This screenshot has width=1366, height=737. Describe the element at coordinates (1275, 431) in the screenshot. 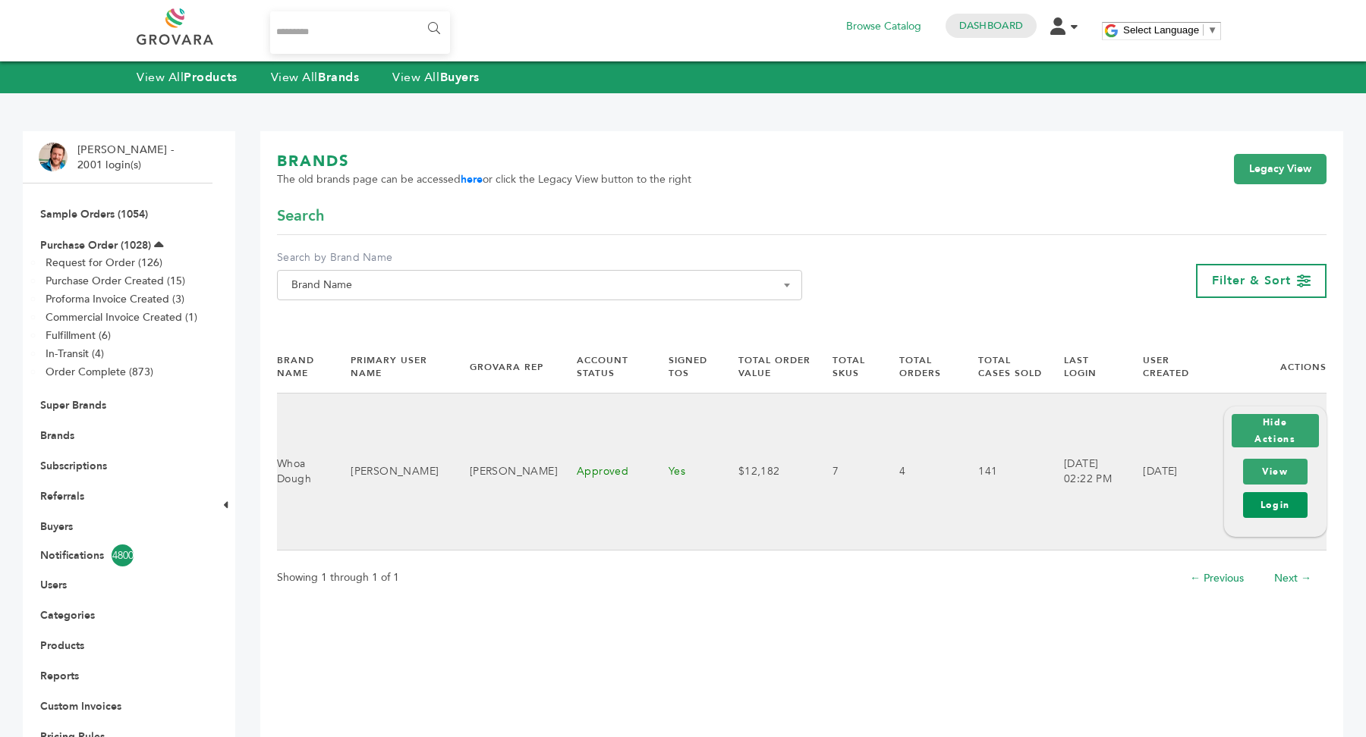

I see `button: Hide Actions` at that location.